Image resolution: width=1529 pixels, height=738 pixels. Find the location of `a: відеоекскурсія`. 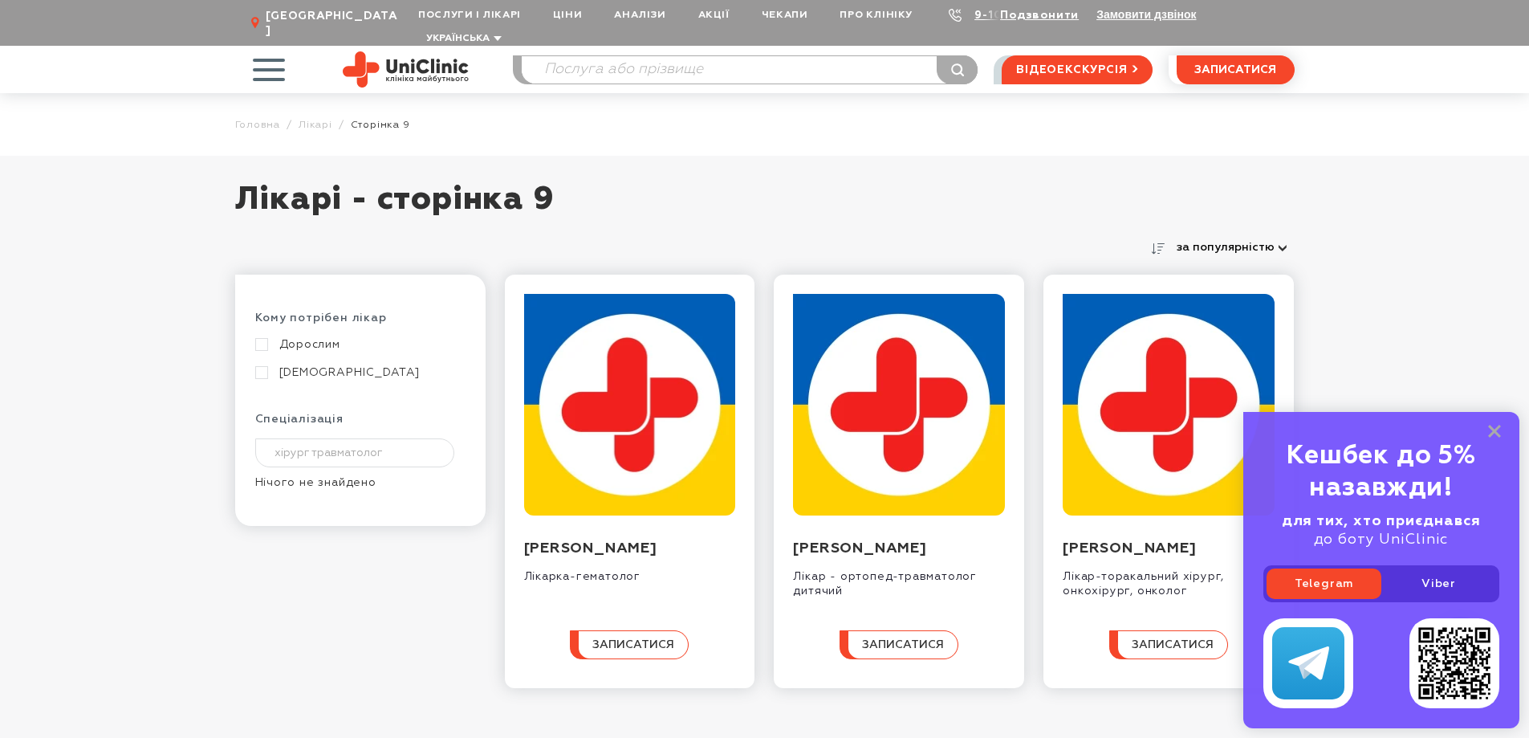

a: відеоекскурсія is located at coordinates (1076, 70).